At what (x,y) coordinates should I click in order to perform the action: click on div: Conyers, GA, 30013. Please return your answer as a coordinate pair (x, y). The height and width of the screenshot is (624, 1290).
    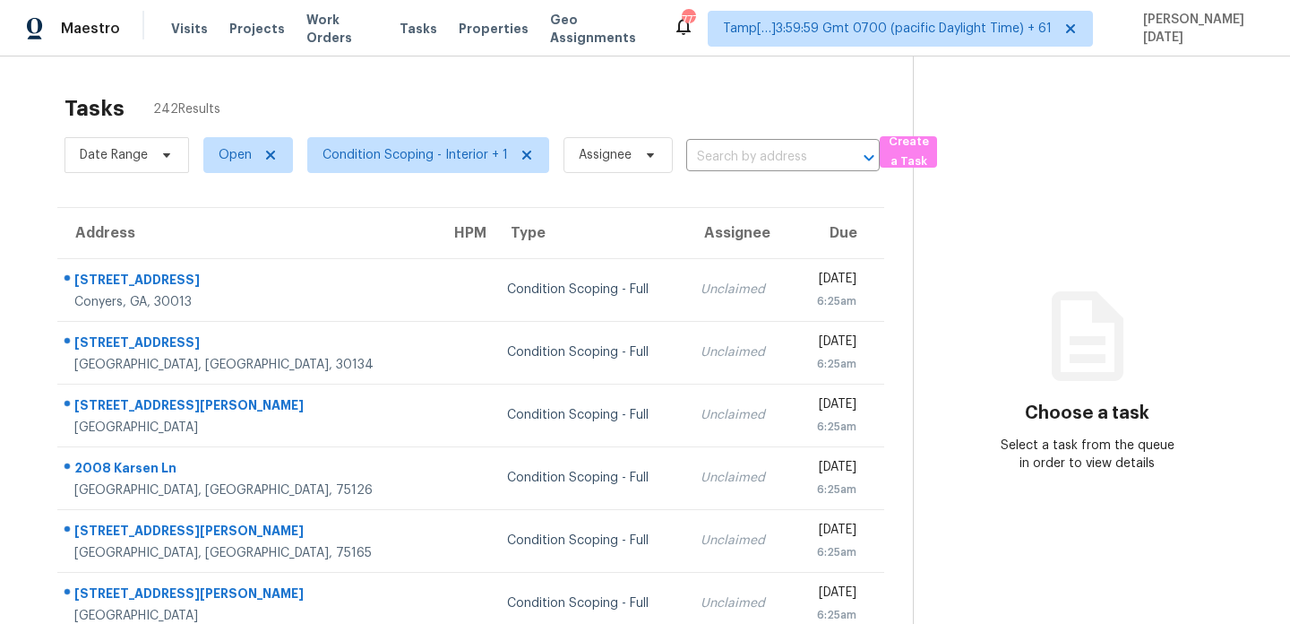
    Looking at the image, I should click on (248, 302).